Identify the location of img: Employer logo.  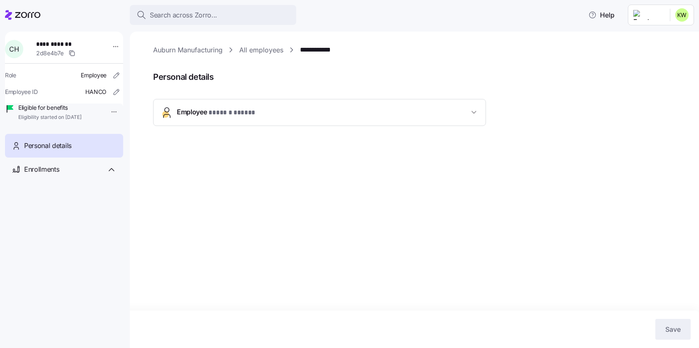
(648, 15).